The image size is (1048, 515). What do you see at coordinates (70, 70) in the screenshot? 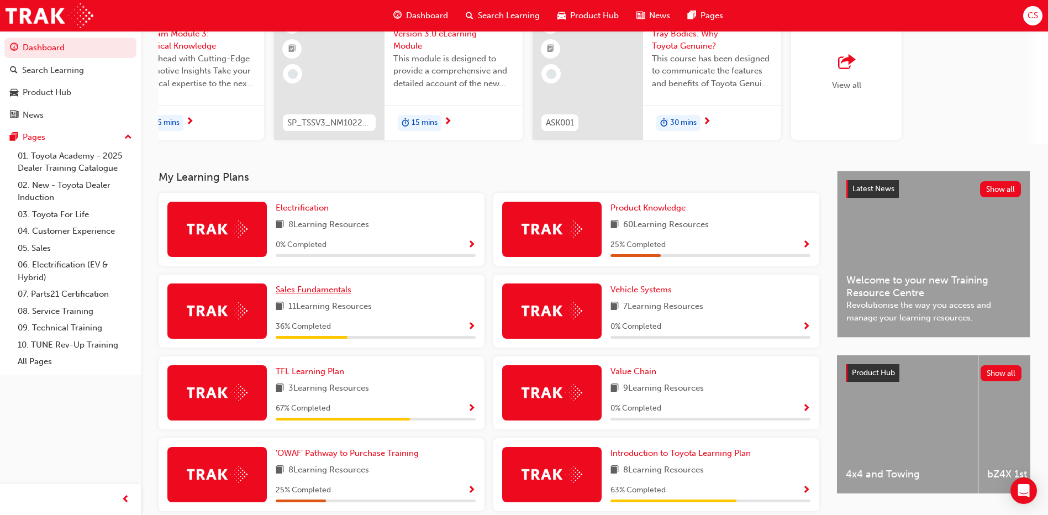
I see `a: Search Learning` at bounding box center [70, 70].